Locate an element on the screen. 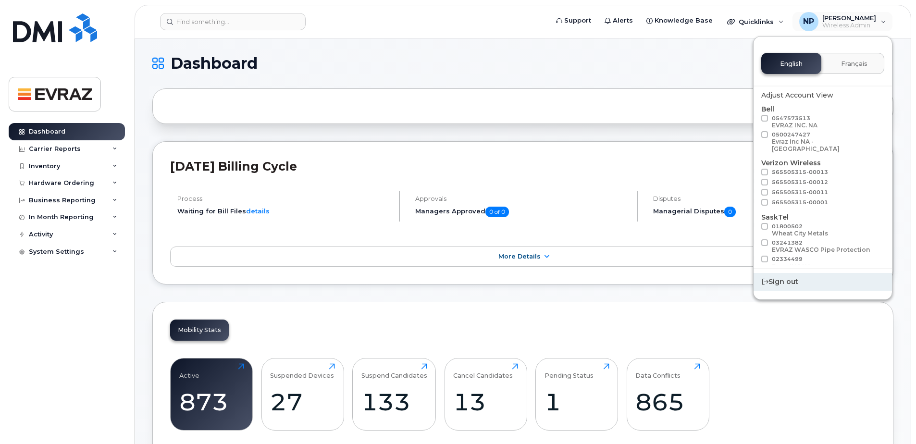 The image size is (916, 444). span: 0500247427 is located at coordinates (827, 142).